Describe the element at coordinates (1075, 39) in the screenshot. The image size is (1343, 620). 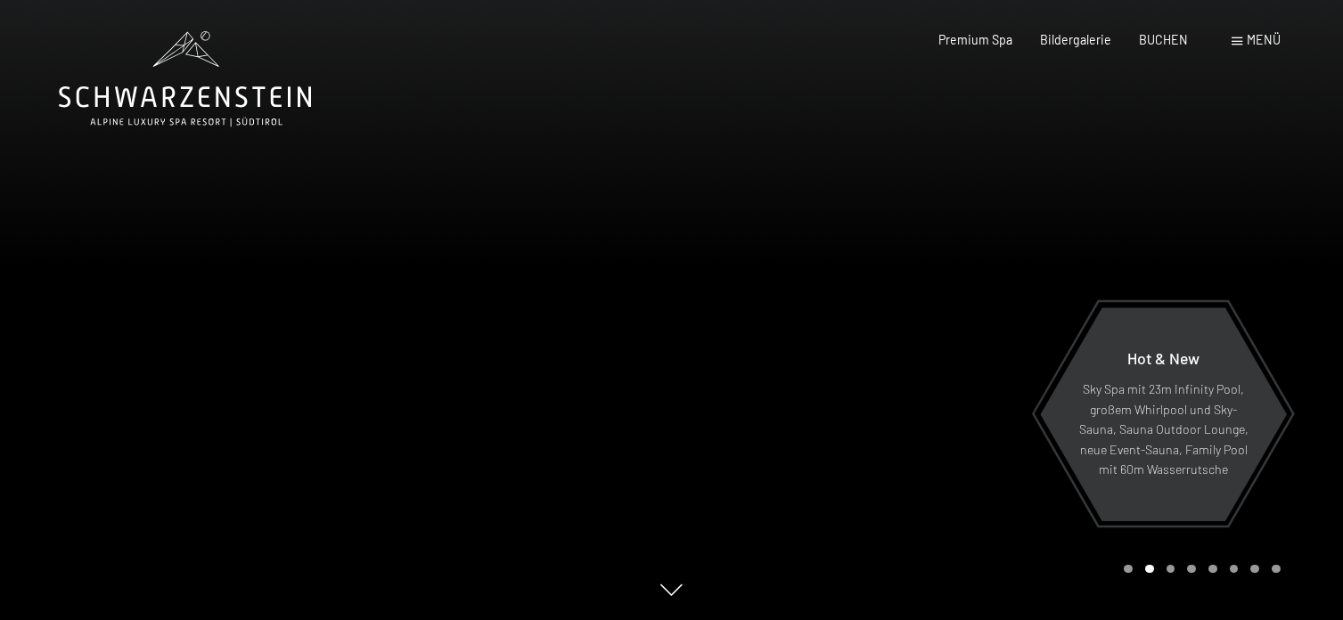
I see `a: Bildergalerie` at that location.